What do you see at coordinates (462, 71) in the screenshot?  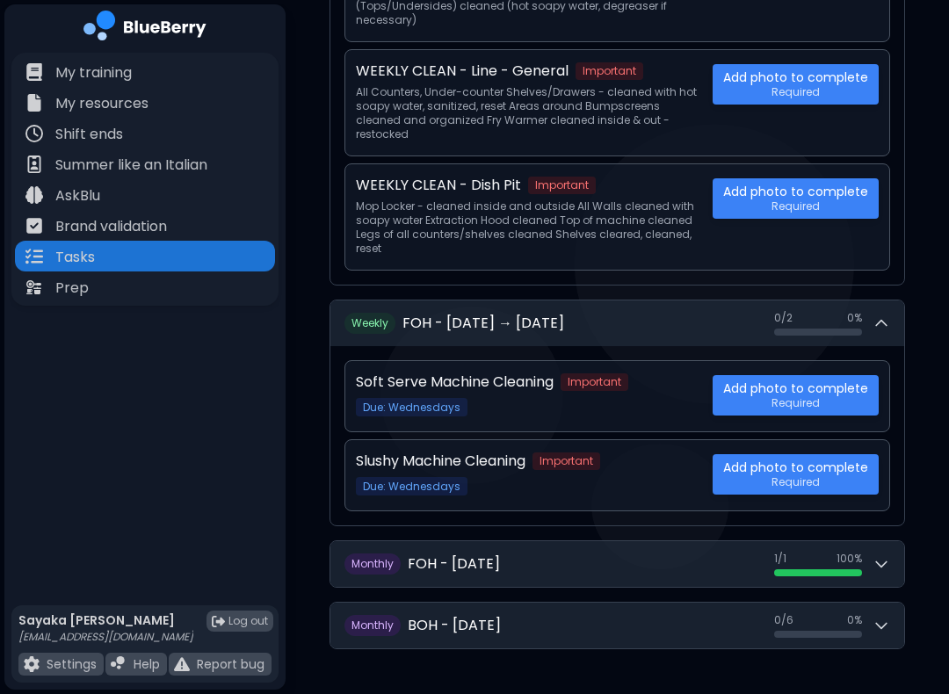 I see `p: WEEKLY CLEAN - Line - General` at bounding box center [462, 71].